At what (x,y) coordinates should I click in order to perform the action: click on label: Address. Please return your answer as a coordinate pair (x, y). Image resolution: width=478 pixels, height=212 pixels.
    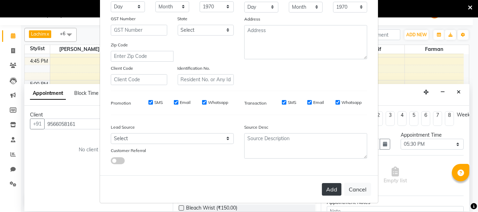
    Looking at the image, I should click on (252, 19).